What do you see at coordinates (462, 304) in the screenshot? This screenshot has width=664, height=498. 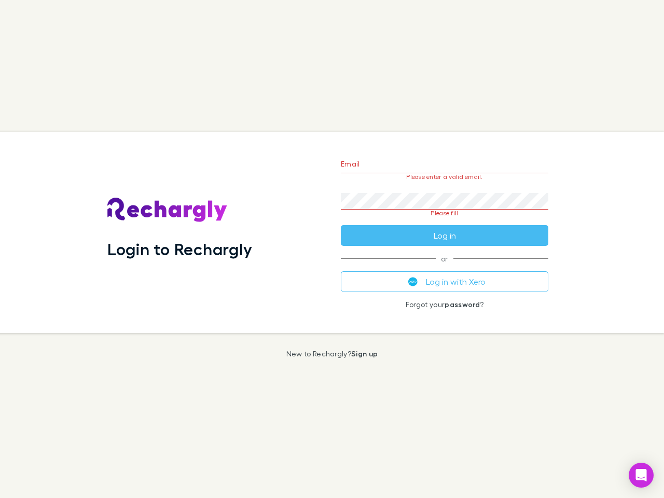 I see `a: password` at bounding box center [462, 304].